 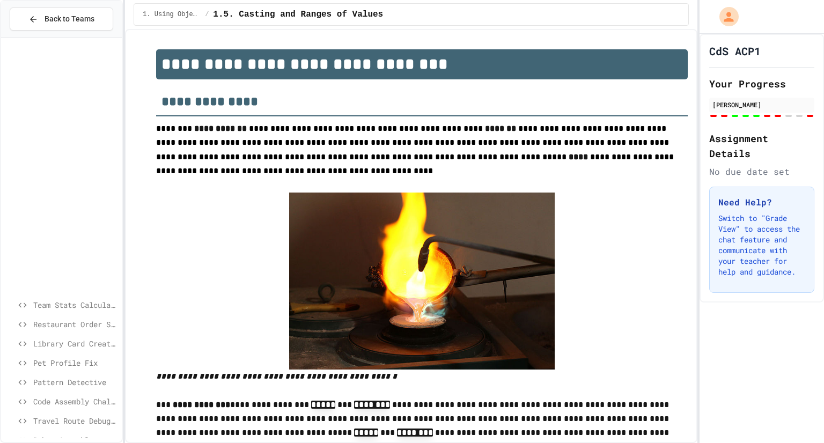 I want to click on span: Library Card Creator, so click(x=75, y=343).